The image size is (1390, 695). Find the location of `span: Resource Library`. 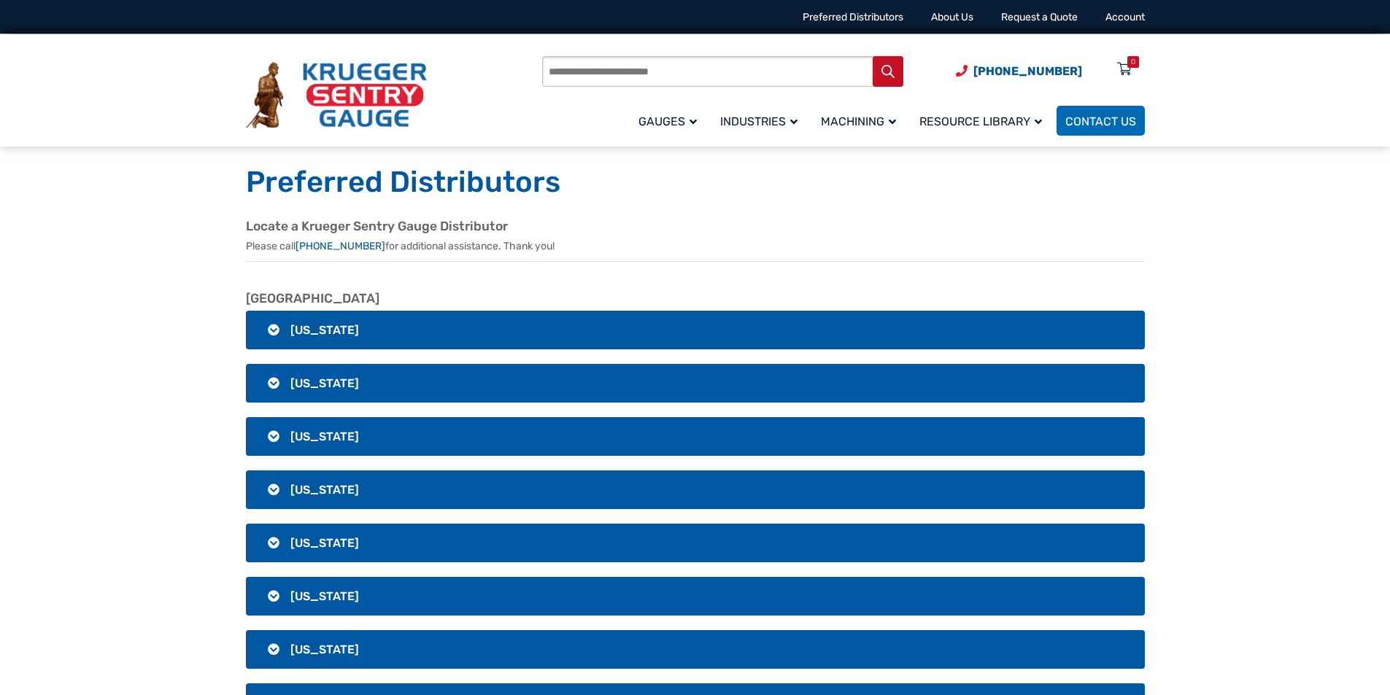

span: Resource Library is located at coordinates (981, 121).